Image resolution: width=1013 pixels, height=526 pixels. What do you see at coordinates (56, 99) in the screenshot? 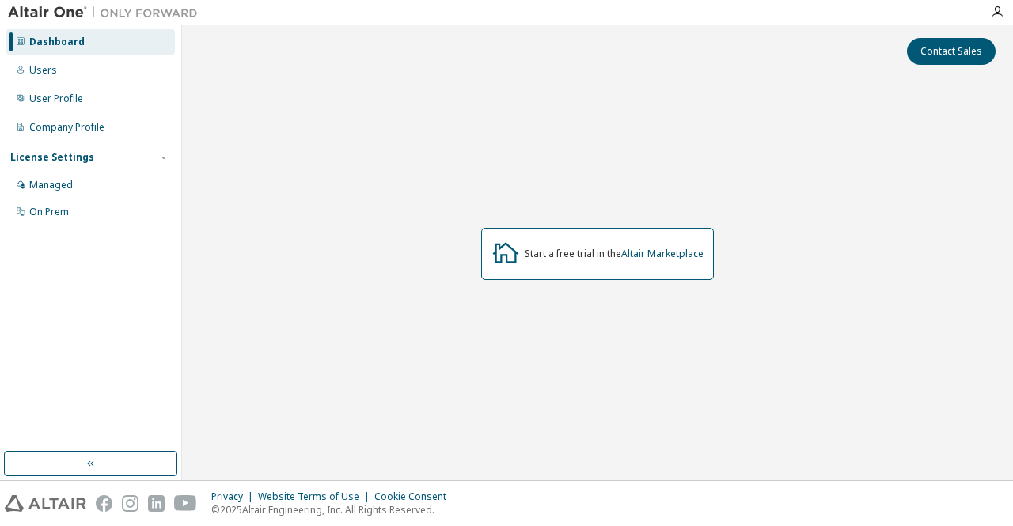
I see `div: User Profile` at bounding box center [56, 99].